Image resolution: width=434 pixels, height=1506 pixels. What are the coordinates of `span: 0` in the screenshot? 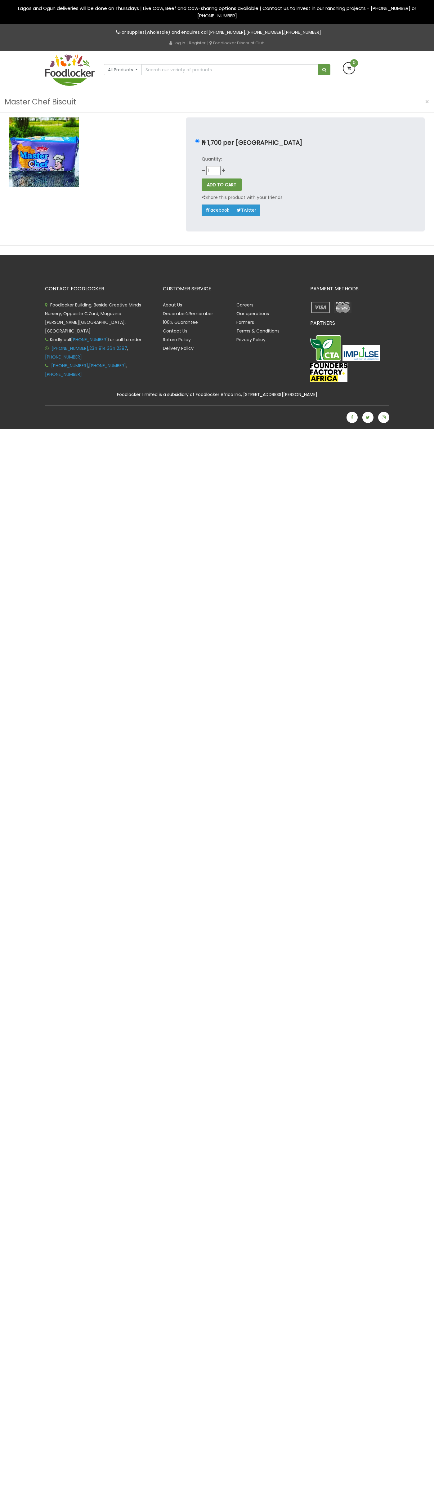 It's located at (354, 63).